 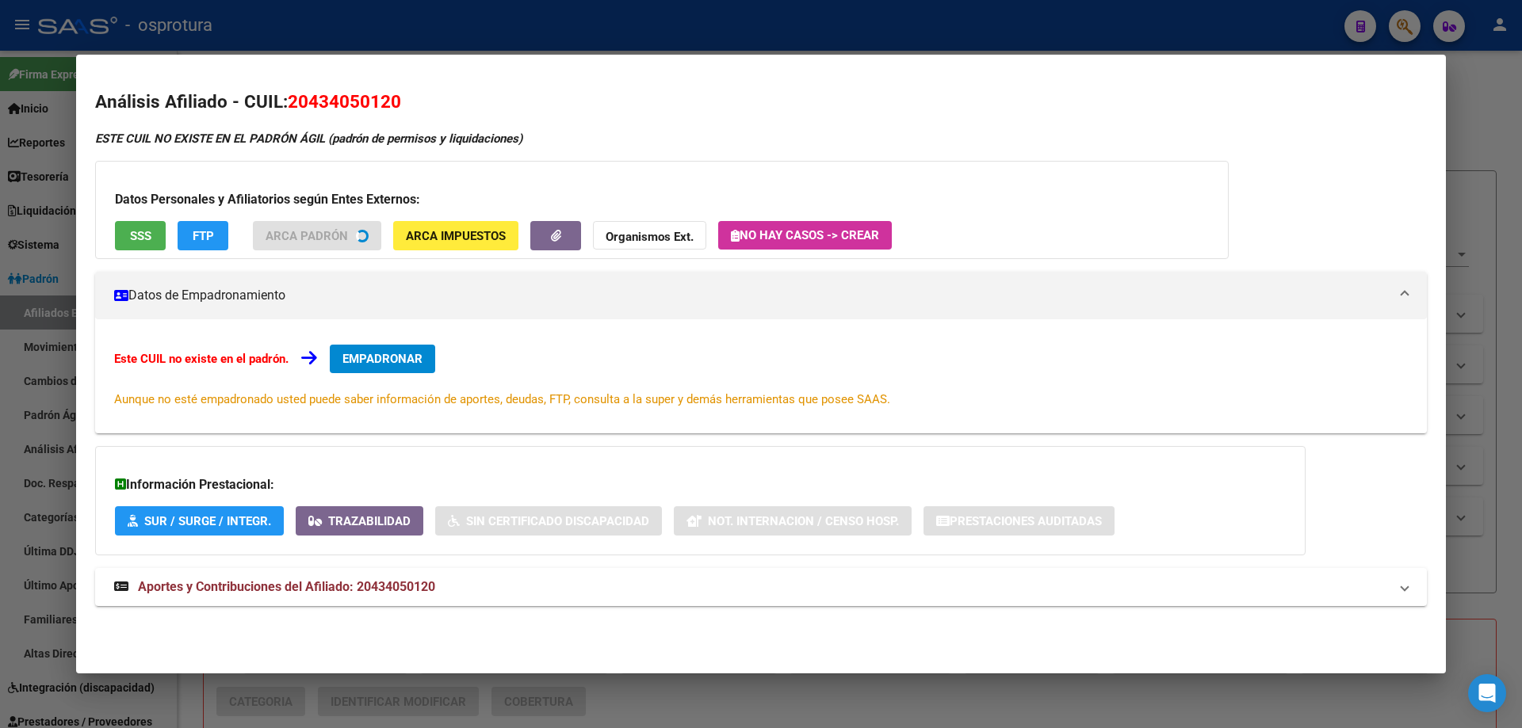 What do you see at coordinates (557, 522) in the screenshot?
I see `span: Sin Certificado Discapacidad` at bounding box center [557, 522].